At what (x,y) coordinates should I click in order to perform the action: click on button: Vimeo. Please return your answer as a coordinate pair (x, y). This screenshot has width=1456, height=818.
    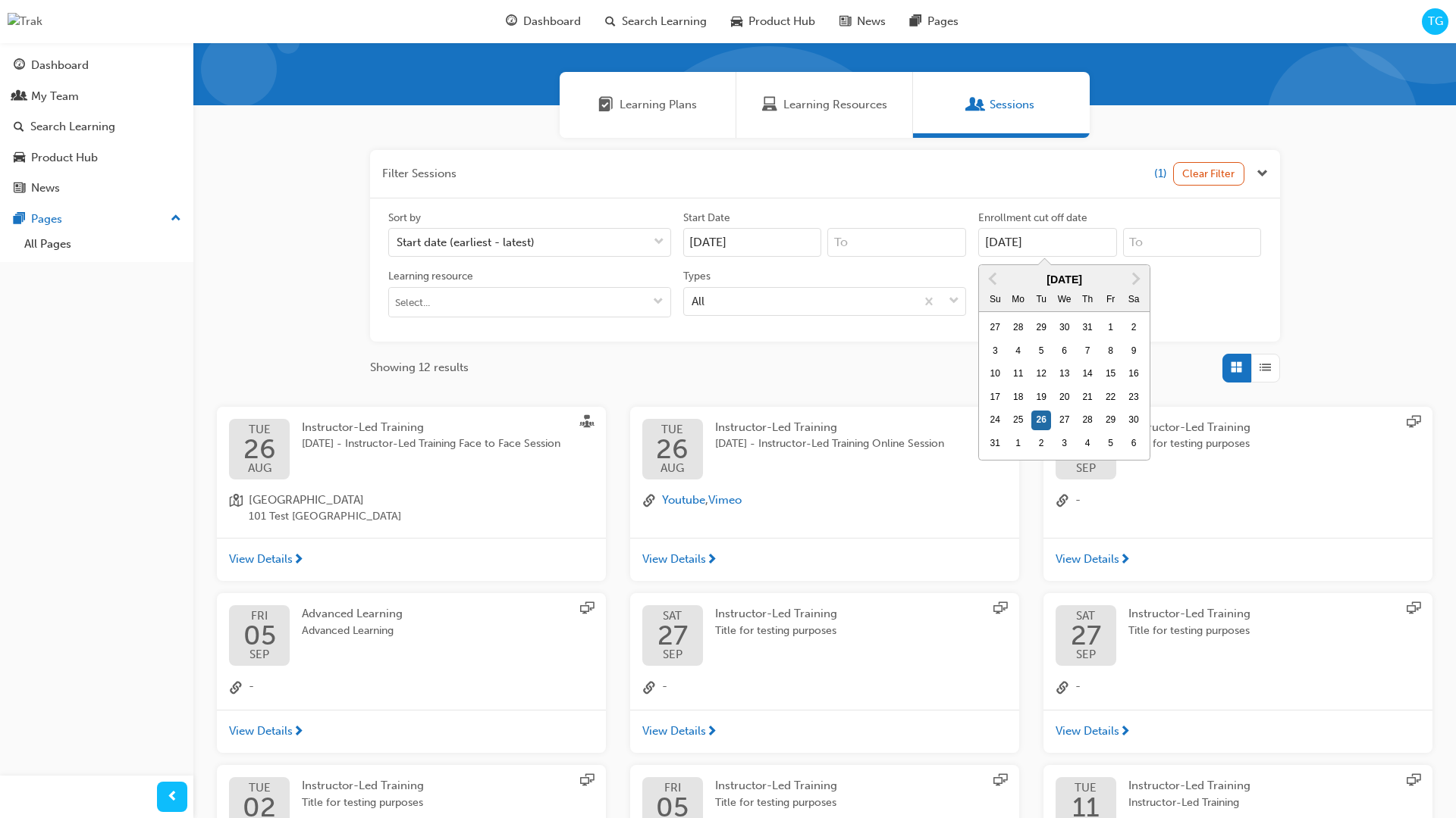
    Looking at the image, I should click on (725, 500).